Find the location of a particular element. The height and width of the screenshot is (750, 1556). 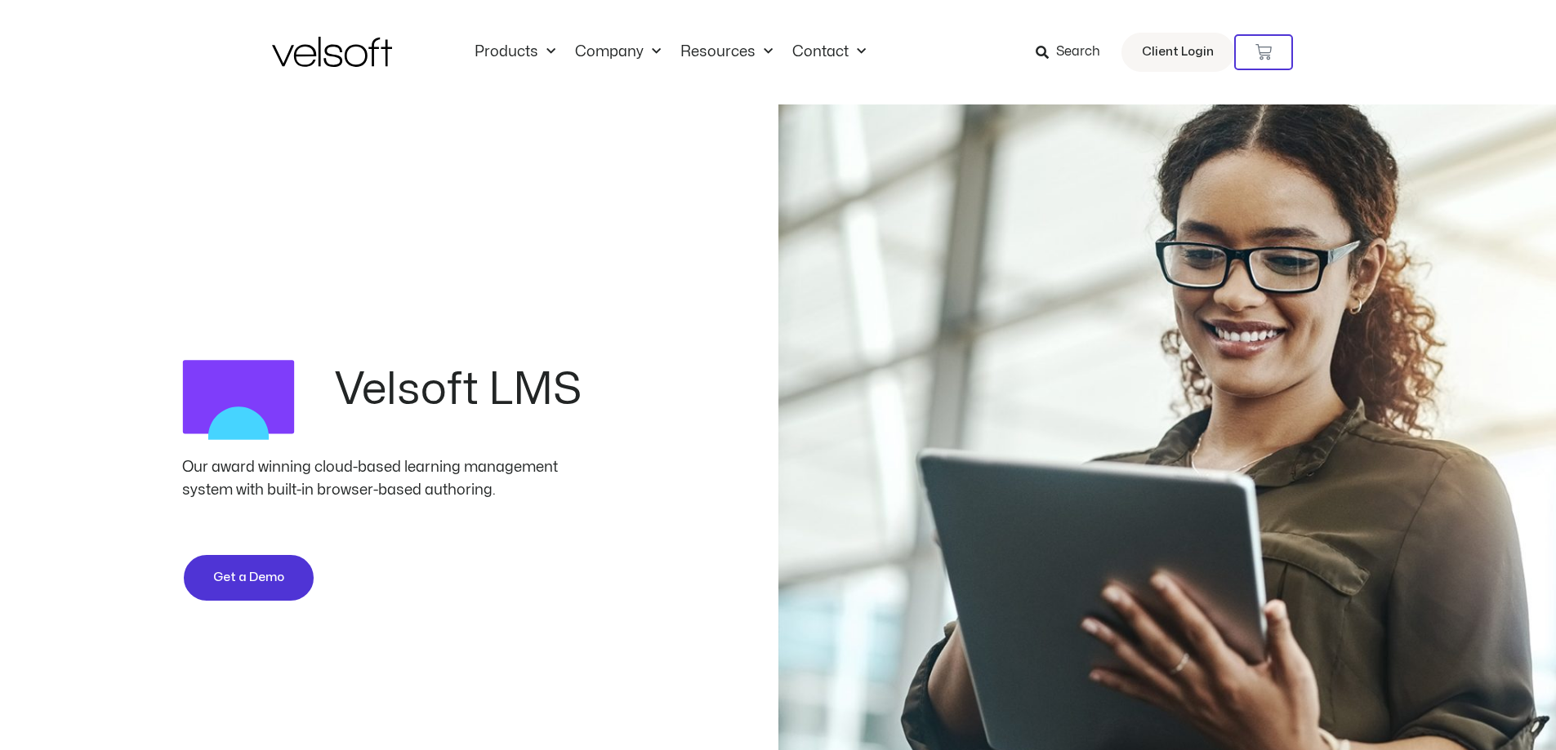

a: ProductsMenu Toggle is located at coordinates (514, 52).